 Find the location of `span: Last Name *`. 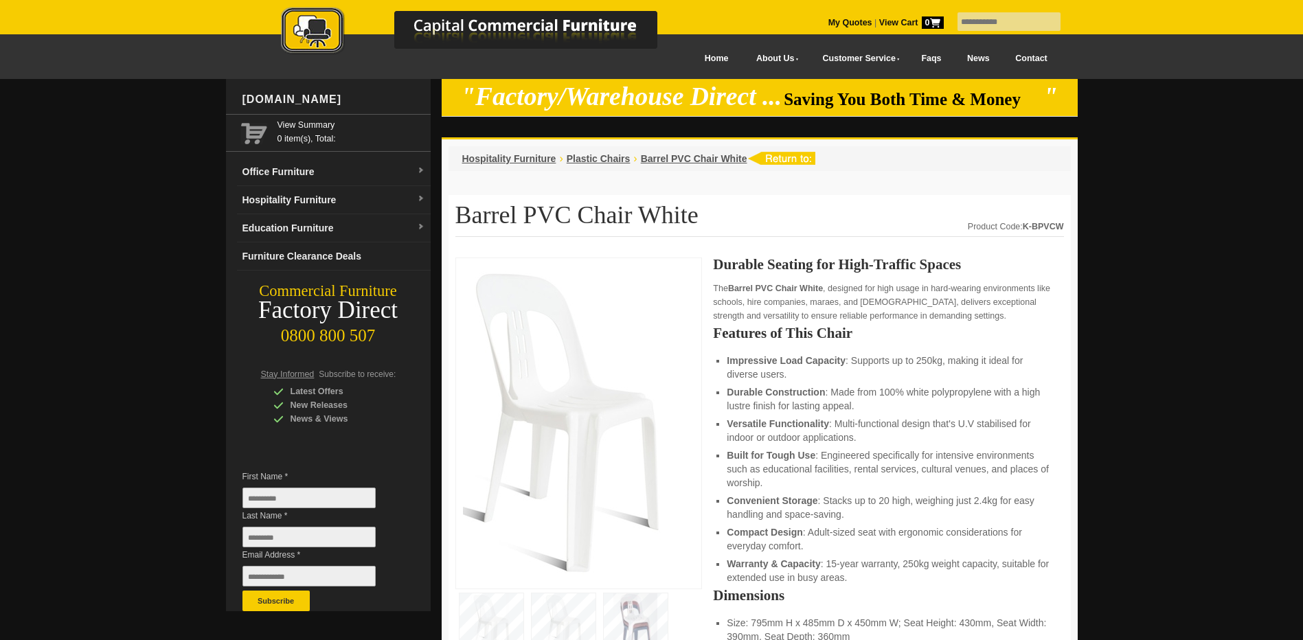

span: Last Name * is located at coordinates (319, 516).